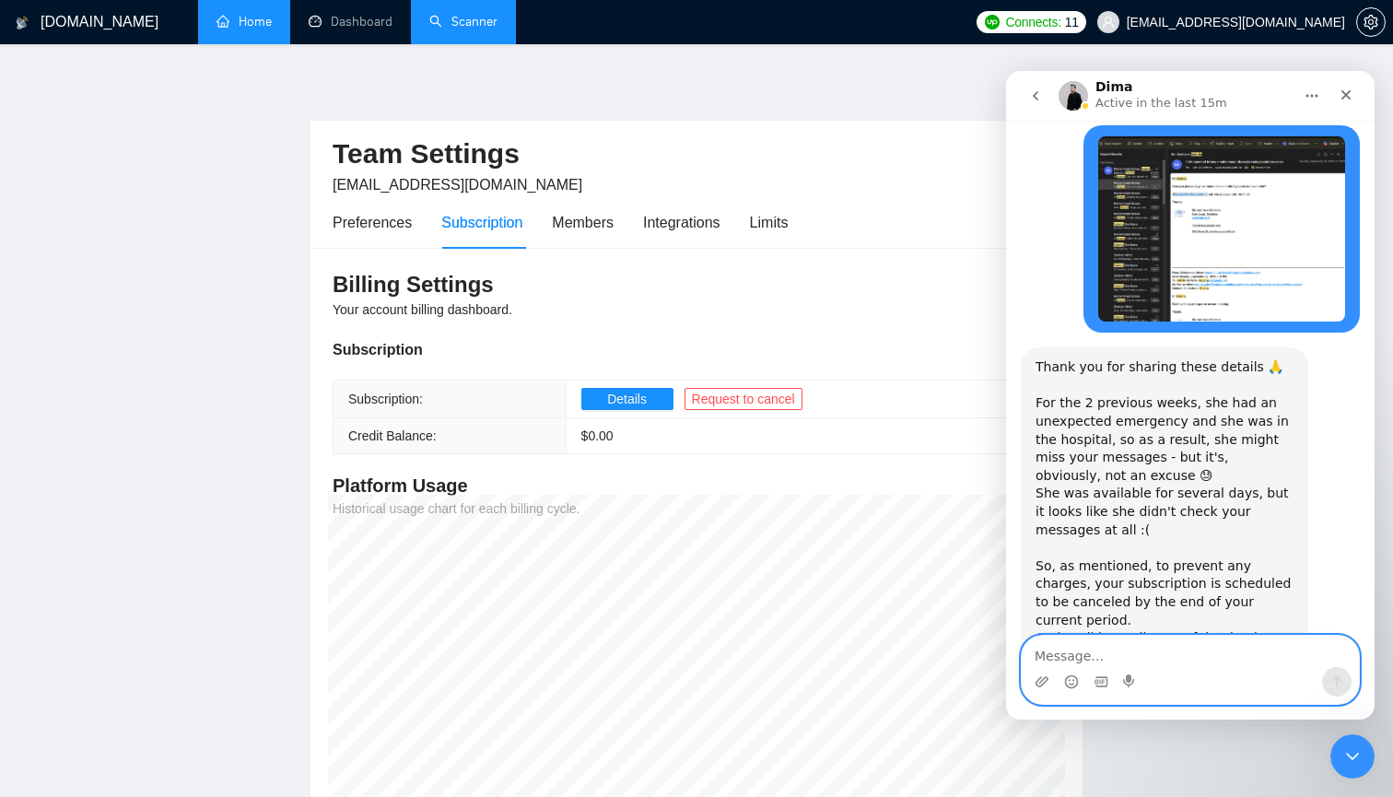  What do you see at coordinates (124, 611) in the screenshot?
I see `button: Start recording` at bounding box center [124, 611].